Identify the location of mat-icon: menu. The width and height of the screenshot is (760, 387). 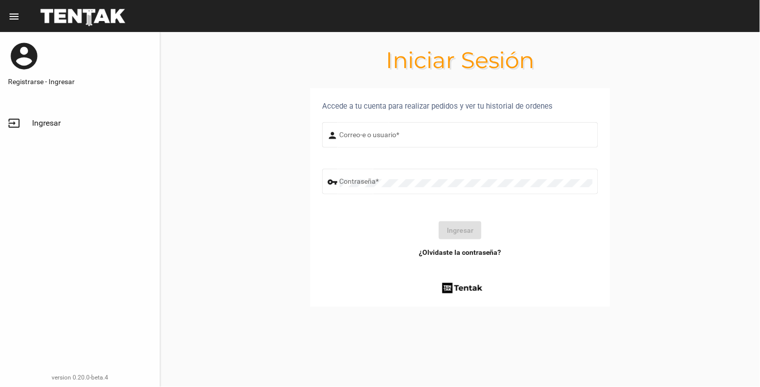
(14, 17).